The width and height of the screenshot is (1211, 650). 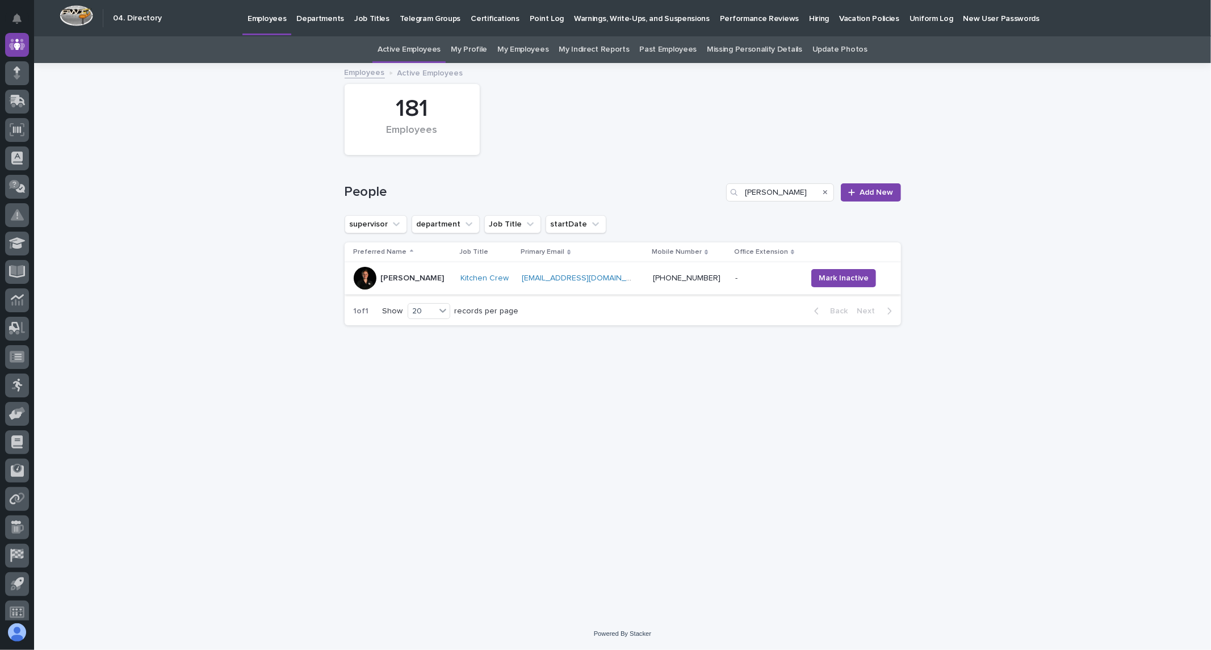 I want to click on p: Active Employees, so click(x=430, y=72).